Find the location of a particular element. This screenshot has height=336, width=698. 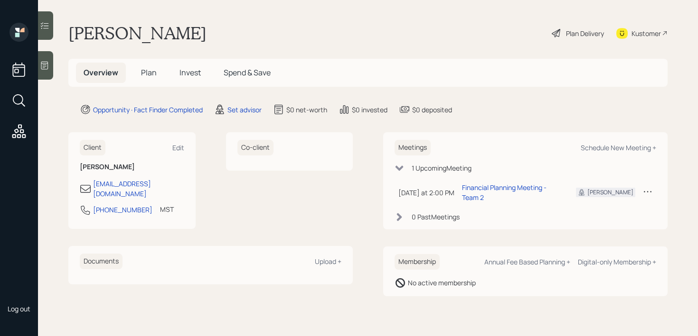

div: Log out is located at coordinates (19, 309).